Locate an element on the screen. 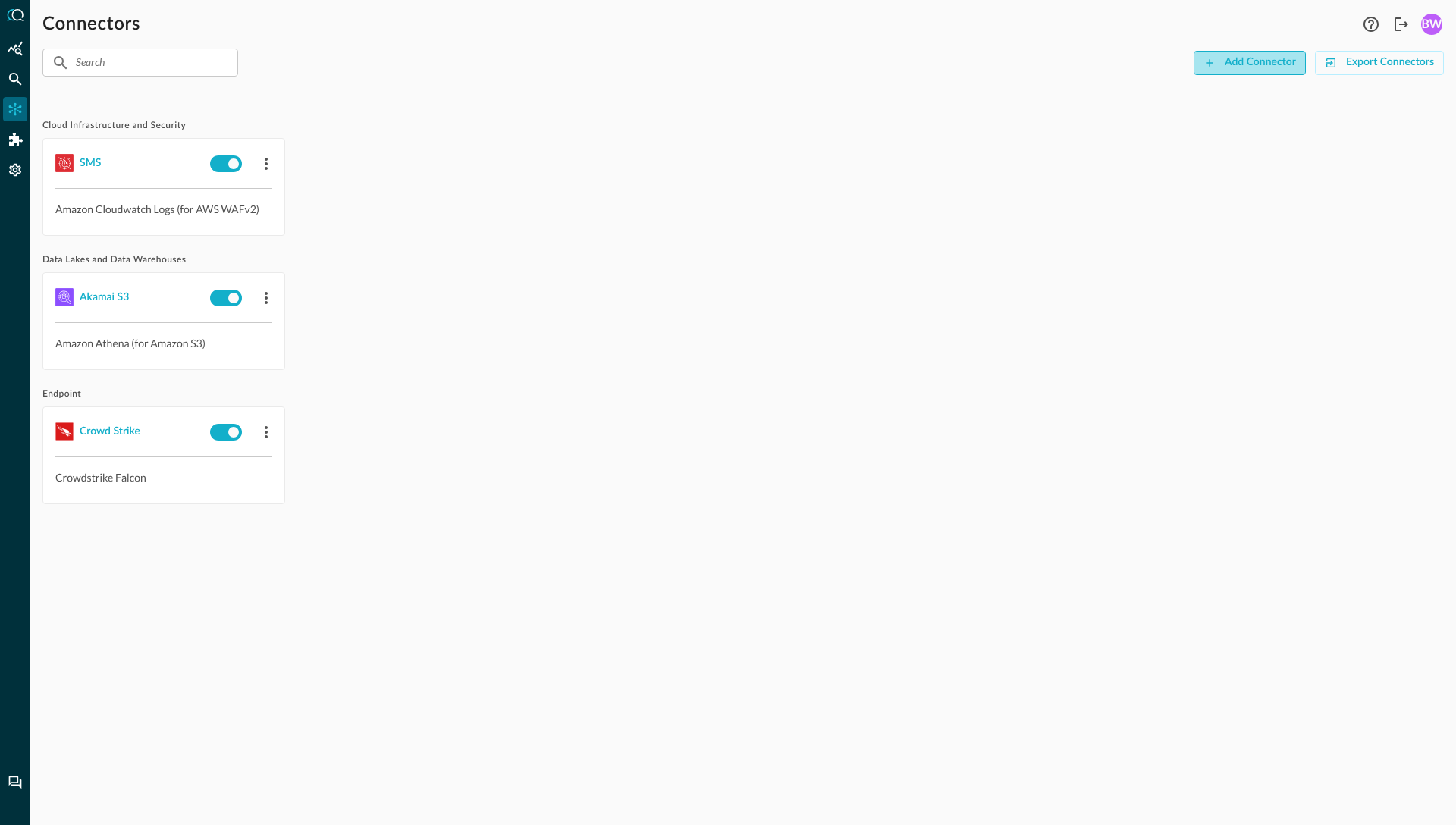 The height and width of the screenshot is (825, 1456). div: BW is located at coordinates (1432, 25).